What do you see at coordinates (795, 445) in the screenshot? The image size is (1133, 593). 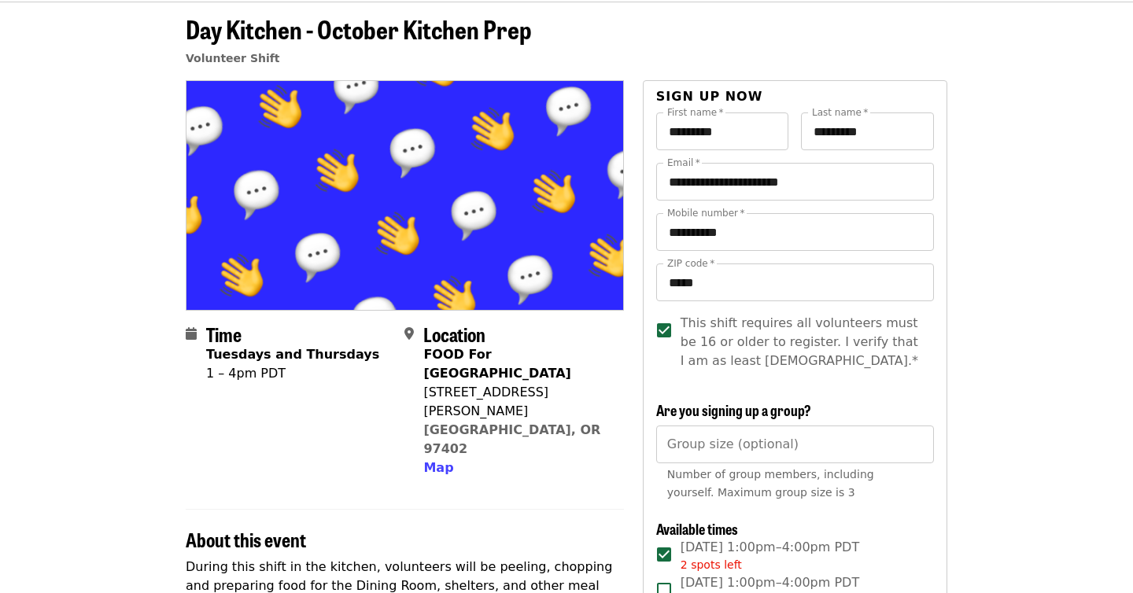 I see `input: [object Object]` at bounding box center [795, 445].